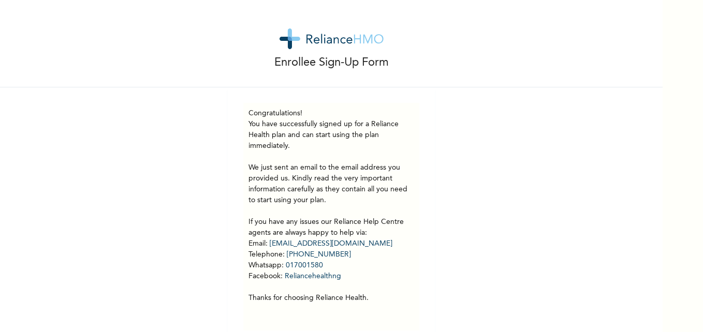  Describe the element at coordinates (304, 266) in the screenshot. I see `a: 017001580` at that location.